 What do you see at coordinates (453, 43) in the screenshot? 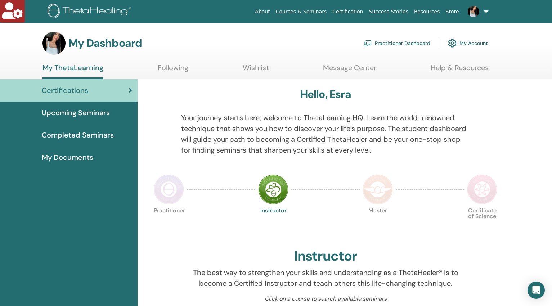
I see `img: cog.svg` at bounding box center [453, 43].